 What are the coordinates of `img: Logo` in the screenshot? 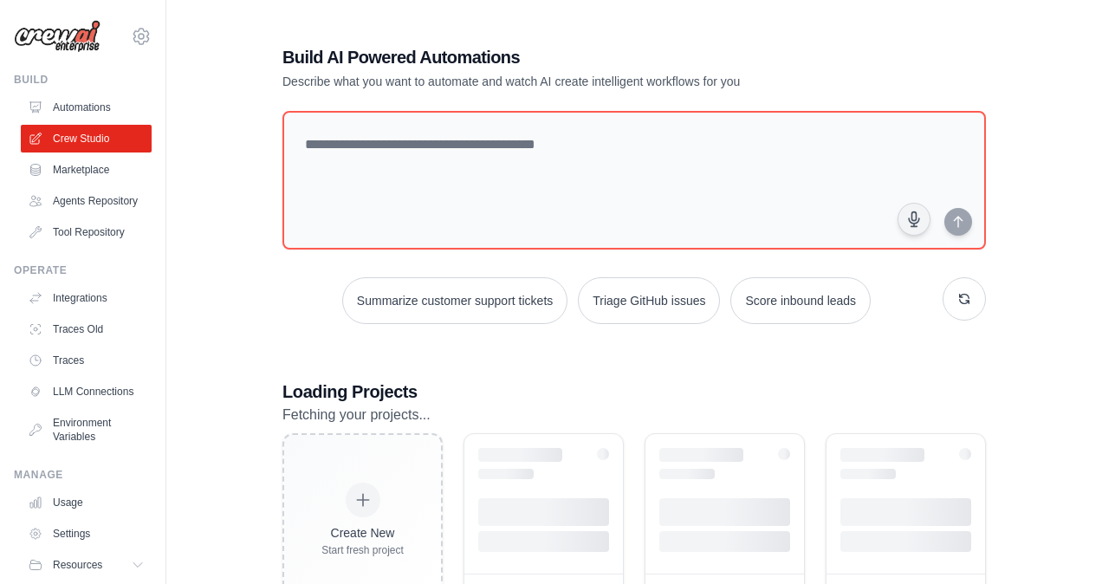 It's located at (57, 36).